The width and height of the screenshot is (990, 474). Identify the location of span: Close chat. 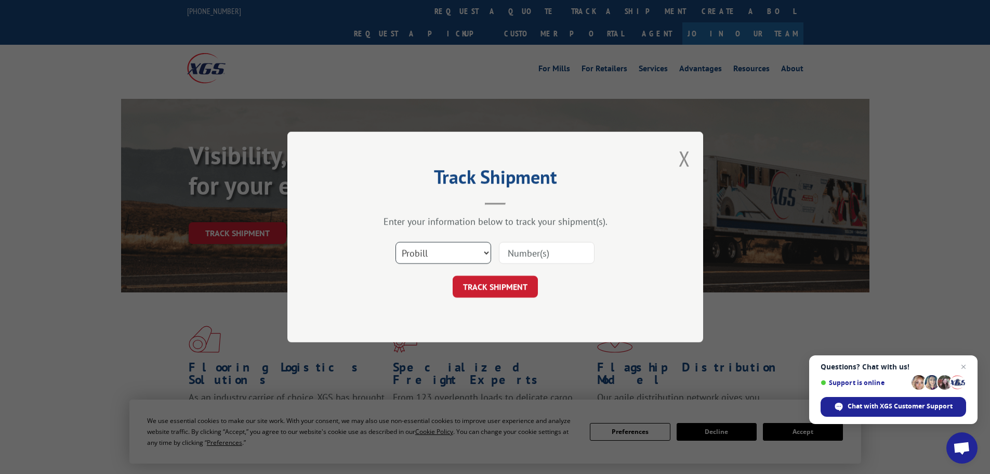
(964, 367).